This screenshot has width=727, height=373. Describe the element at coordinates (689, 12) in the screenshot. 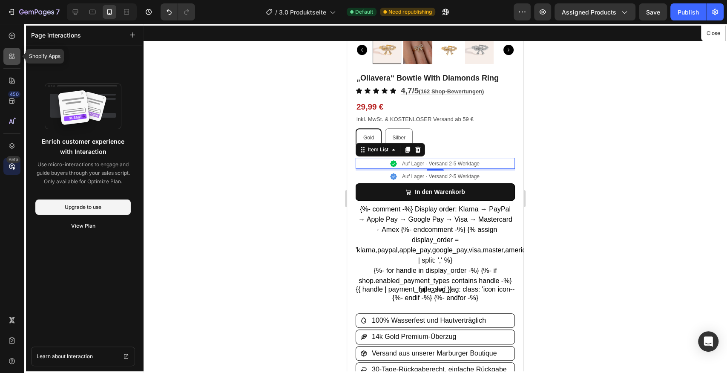

I see `div: Publish` at that location.